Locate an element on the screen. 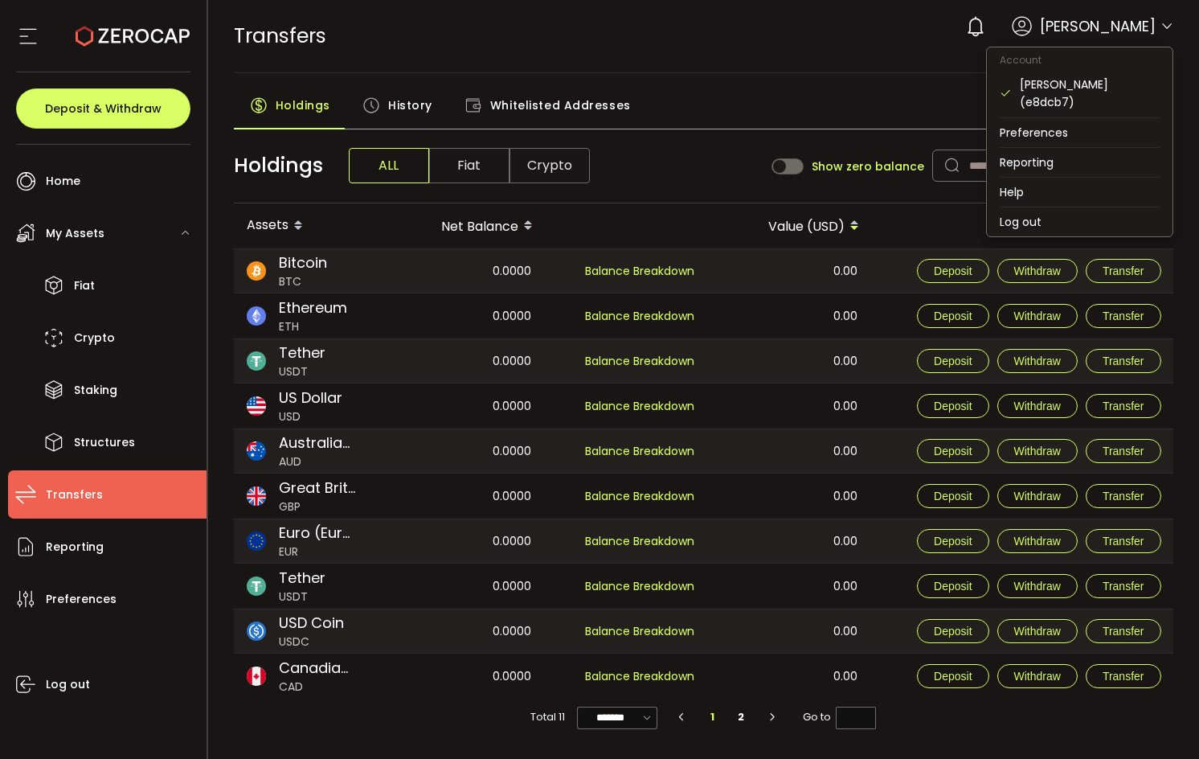 The height and width of the screenshot is (759, 1199). li: Help is located at coordinates (1079, 192).